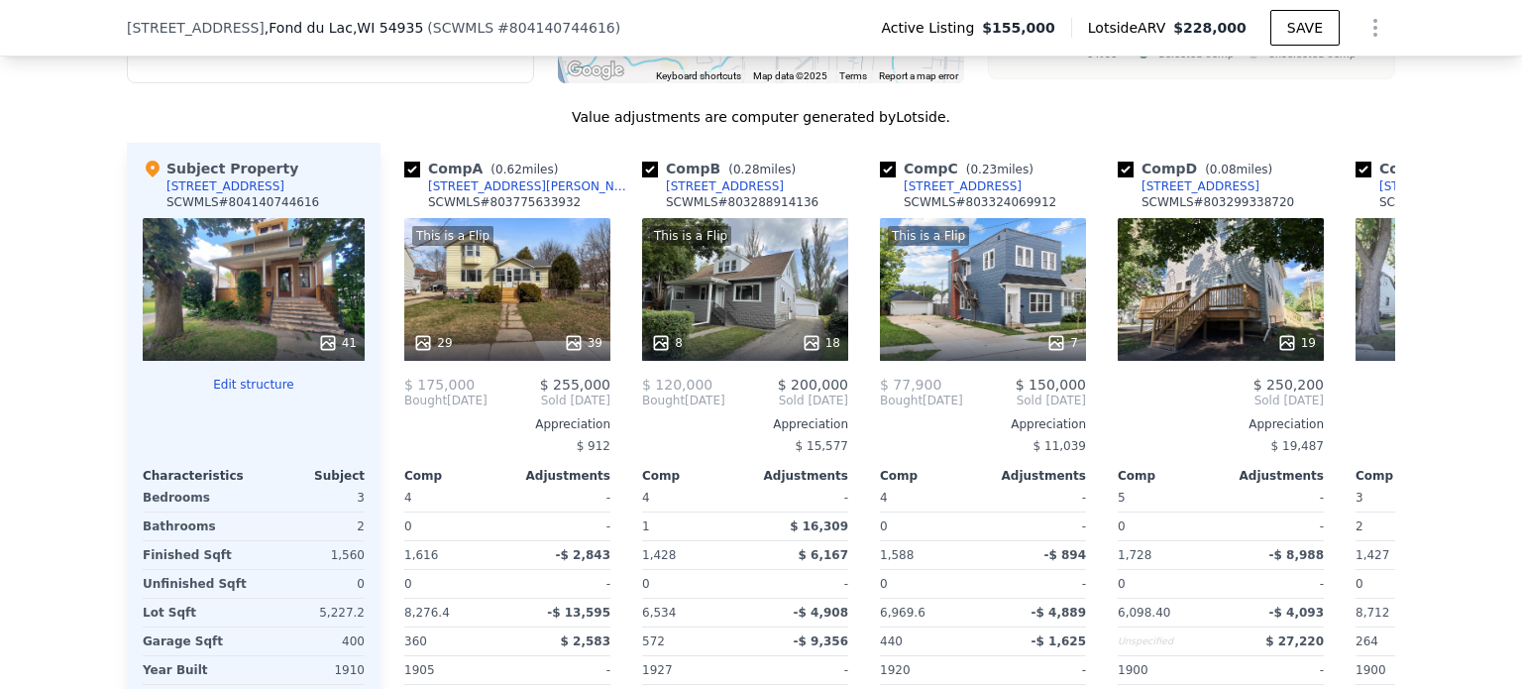  Describe the element at coordinates (243, 202) in the screenshot. I see `div: SCWMLS # 804140744616` at that location.